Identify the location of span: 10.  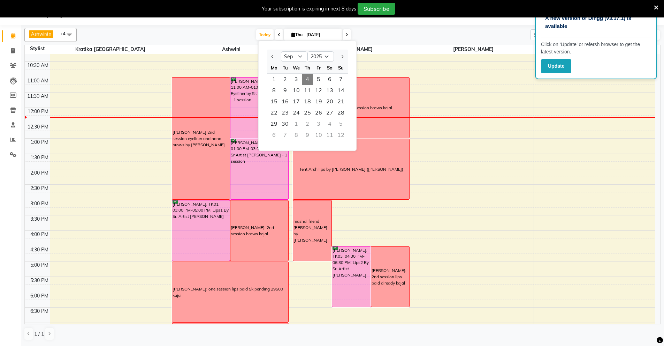
(296, 90).